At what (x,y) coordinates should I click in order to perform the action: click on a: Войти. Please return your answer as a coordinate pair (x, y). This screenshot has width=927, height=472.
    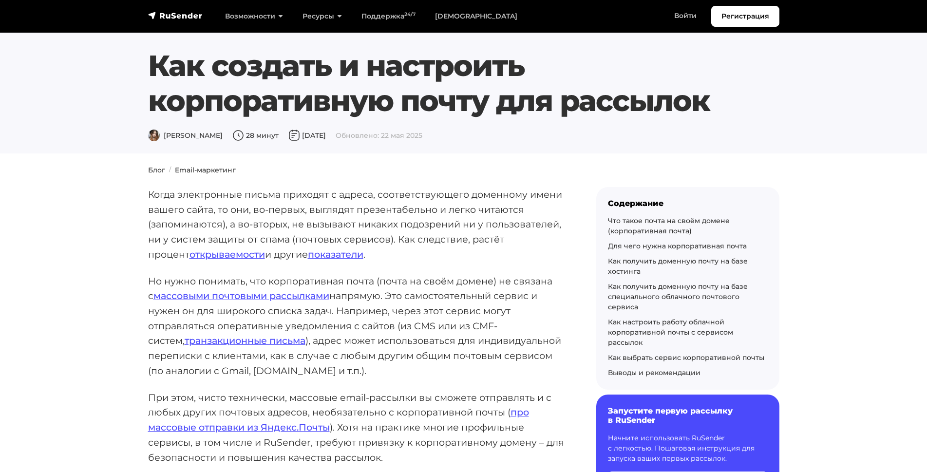
    Looking at the image, I should click on (685, 16).